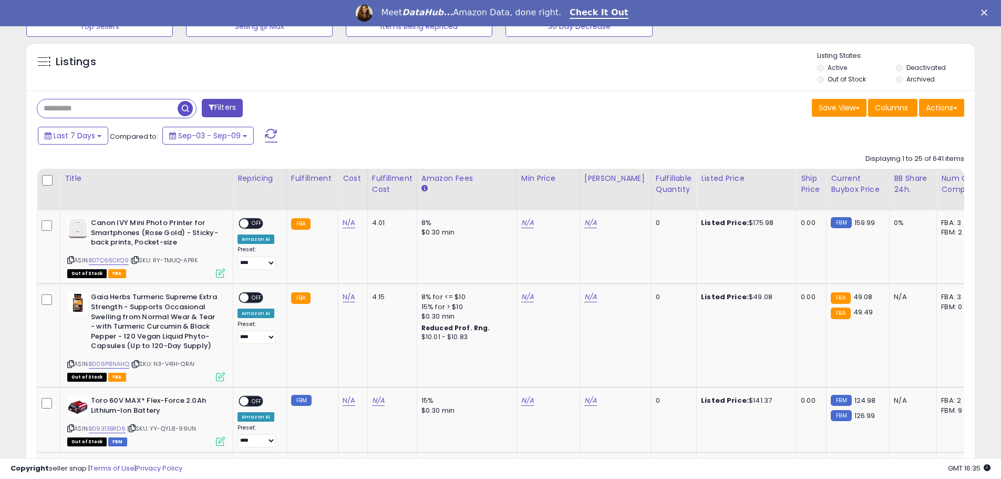 The width and height of the screenshot is (1001, 479). What do you see at coordinates (467, 178) in the screenshot?
I see `div: Amazon Fees` at bounding box center [467, 178].